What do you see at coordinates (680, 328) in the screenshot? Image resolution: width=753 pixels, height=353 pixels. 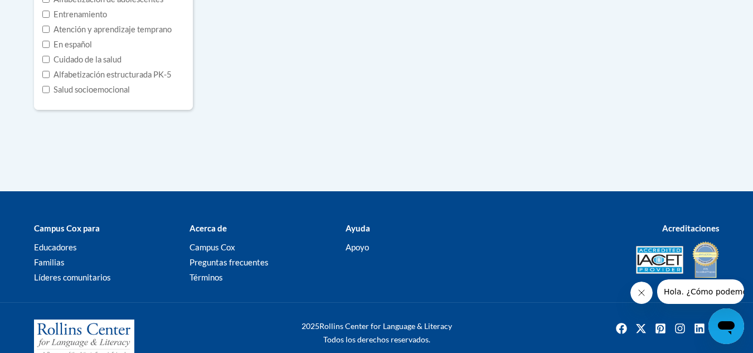 I see `a: Instagram` at bounding box center [680, 328].